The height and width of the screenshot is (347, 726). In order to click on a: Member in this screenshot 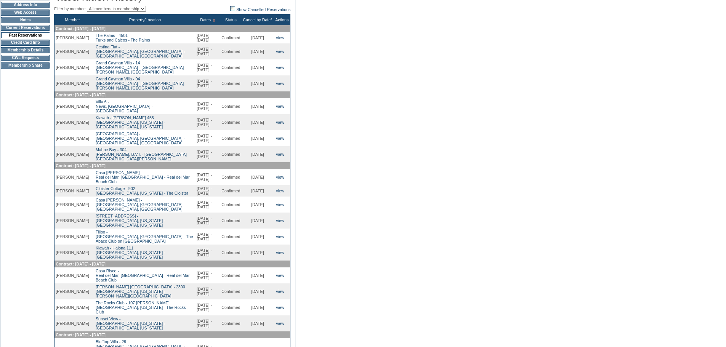, I will do `click(72, 20)`.